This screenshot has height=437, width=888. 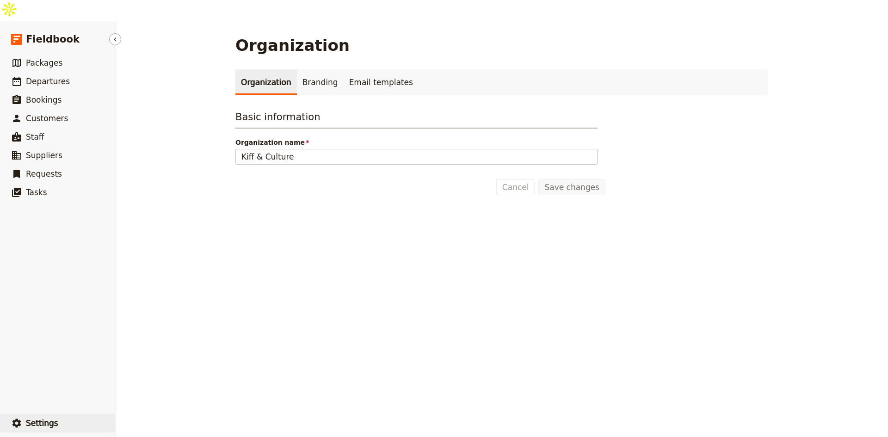 What do you see at coordinates (44, 155) in the screenshot?
I see `span: Suppliers` at bounding box center [44, 155].